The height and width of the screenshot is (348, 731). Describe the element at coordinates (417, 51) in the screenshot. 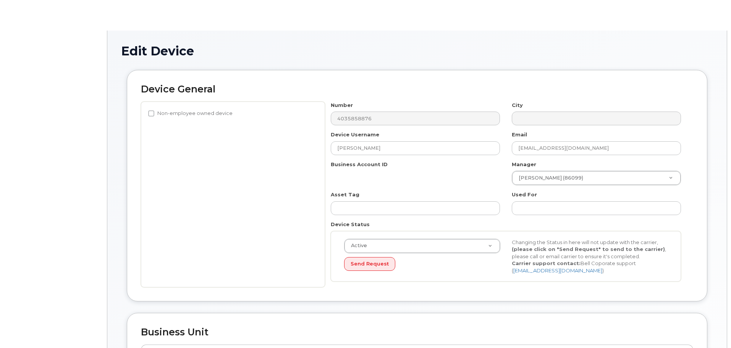

I see `h1: Edit Device` at that location.